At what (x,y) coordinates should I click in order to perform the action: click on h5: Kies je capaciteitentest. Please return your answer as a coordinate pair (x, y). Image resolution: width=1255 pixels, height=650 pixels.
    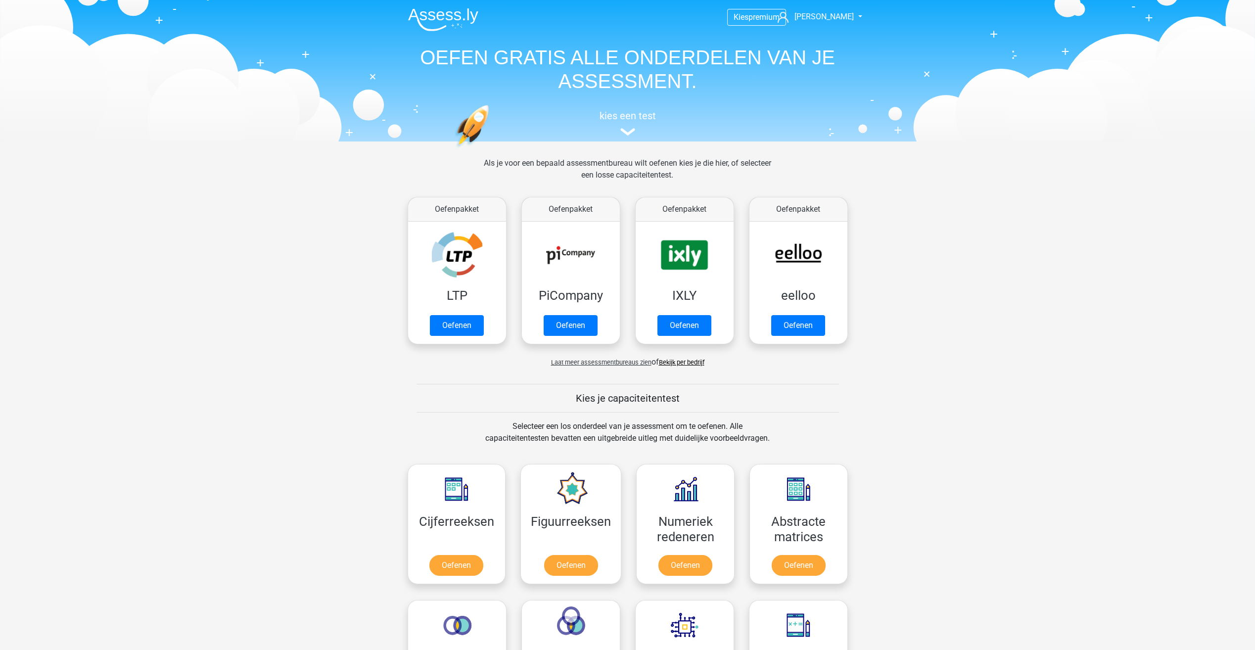
    Looking at the image, I should click on (628, 398).